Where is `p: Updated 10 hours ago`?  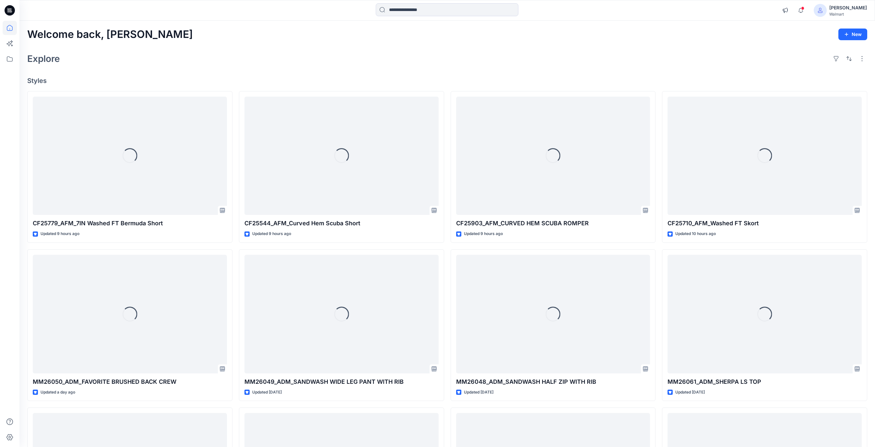
p: Updated 10 hours ago is located at coordinates (695, 234).